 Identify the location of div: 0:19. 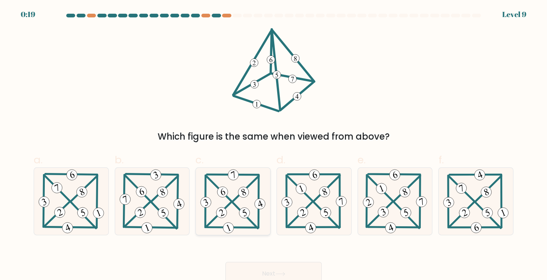
(28, 14).